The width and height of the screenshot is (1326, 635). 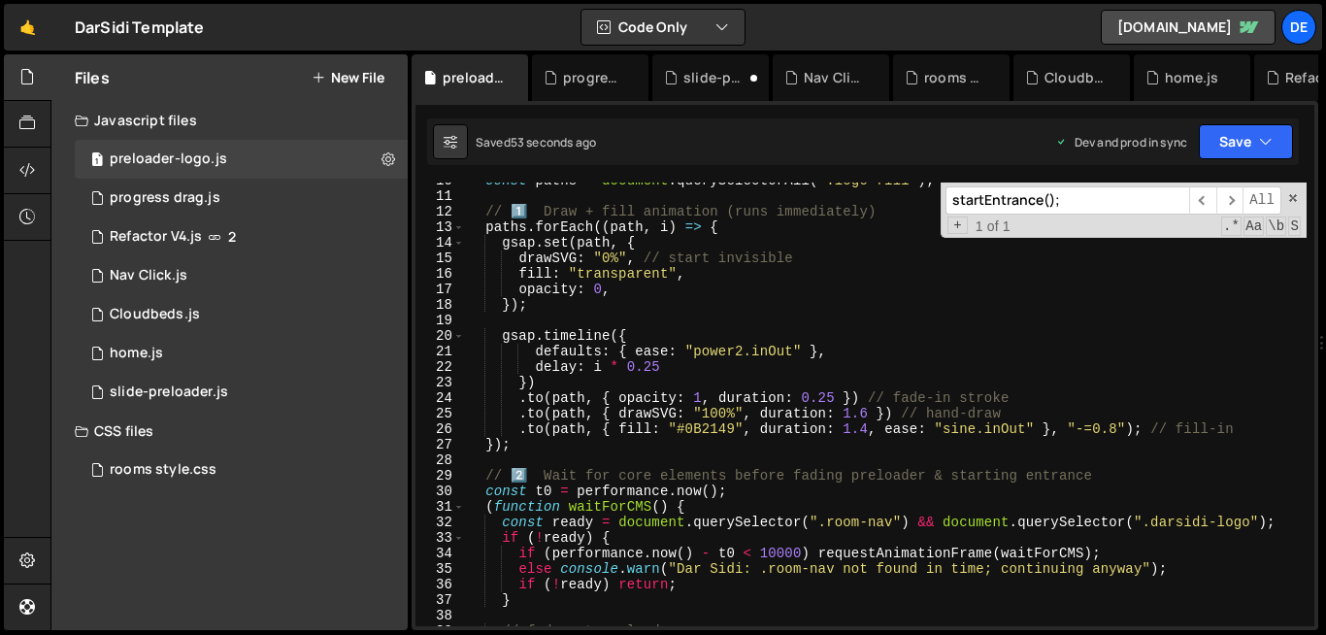 I want to click on div: 23, so click(x=440, y=383).